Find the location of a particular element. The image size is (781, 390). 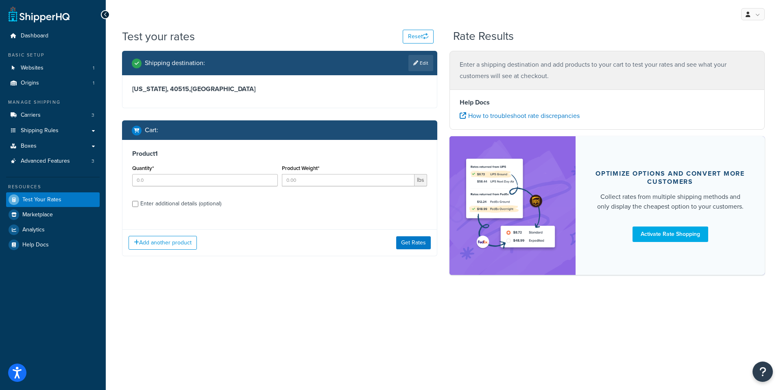

a: Edit is located at coordinates (421, 63).